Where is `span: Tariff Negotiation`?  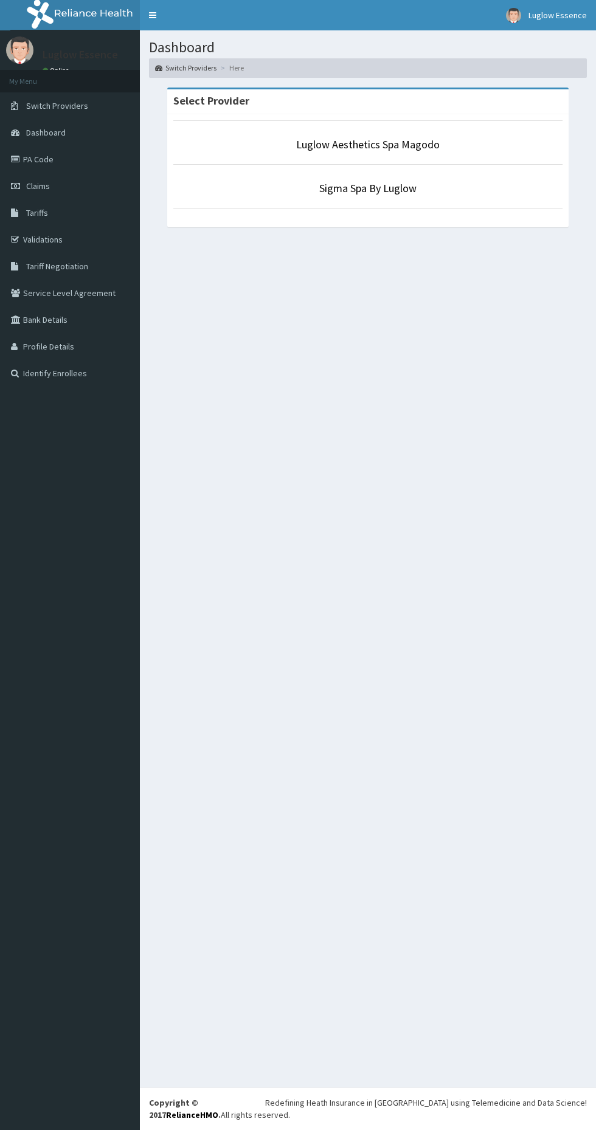
span: Tariff Negotiation is located at coordinates (57, 266).